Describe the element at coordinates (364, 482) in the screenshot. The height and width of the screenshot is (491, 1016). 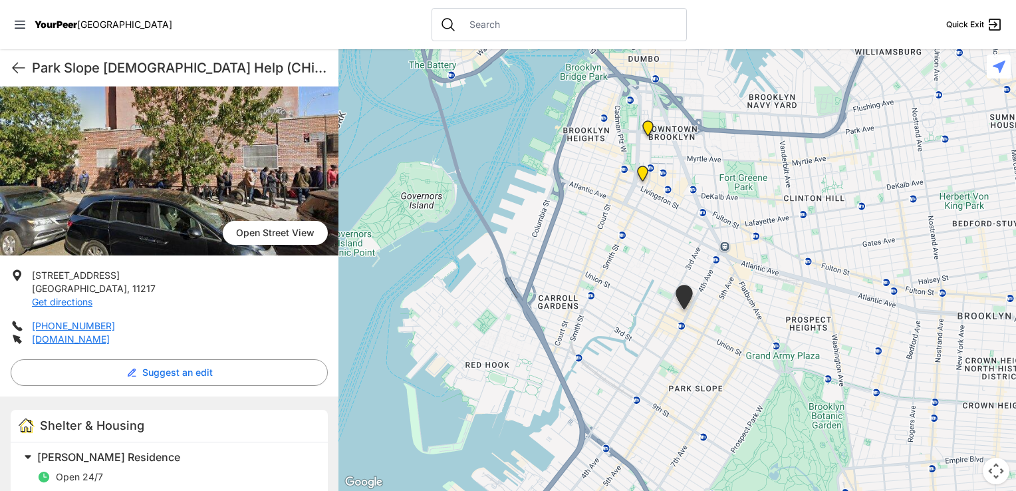
I see `a: Open this area in Google Maps (opens a new window)` at that location.